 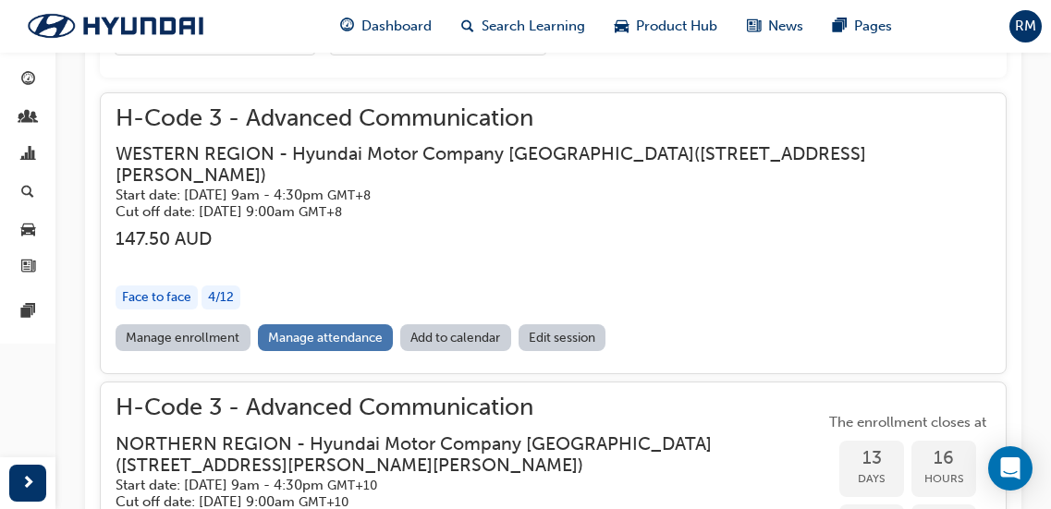 I want to click on span: 13, so click(x=871, y=458).